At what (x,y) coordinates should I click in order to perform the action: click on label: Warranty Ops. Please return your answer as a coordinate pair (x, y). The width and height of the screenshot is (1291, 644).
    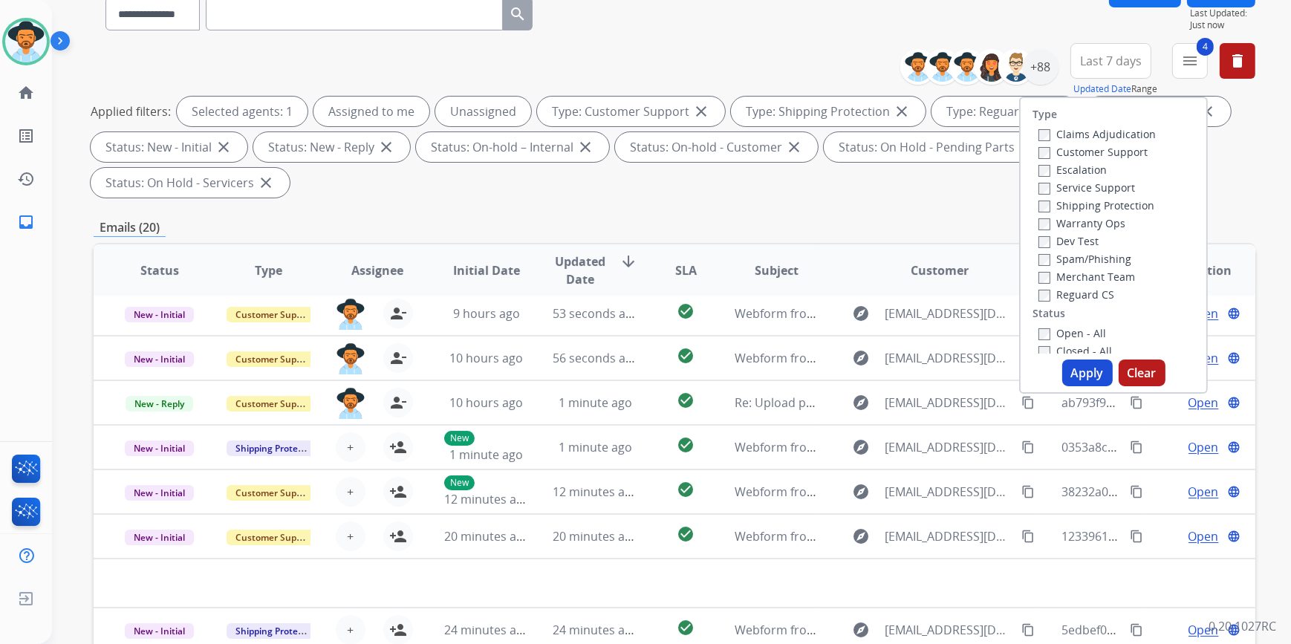
    Looking at the image, I should click on (1081, 223).